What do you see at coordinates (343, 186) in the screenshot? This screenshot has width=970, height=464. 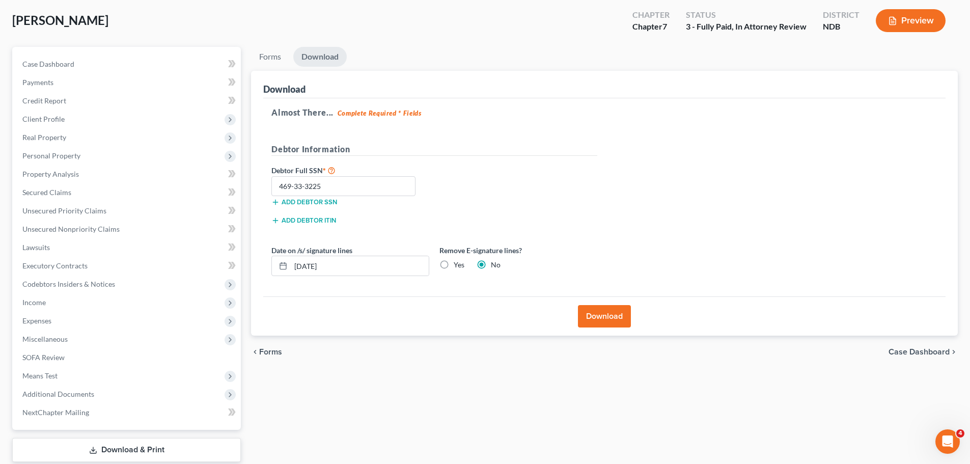 I see `input: XXX-XX-XXXX` at bounding box center [343, 186].